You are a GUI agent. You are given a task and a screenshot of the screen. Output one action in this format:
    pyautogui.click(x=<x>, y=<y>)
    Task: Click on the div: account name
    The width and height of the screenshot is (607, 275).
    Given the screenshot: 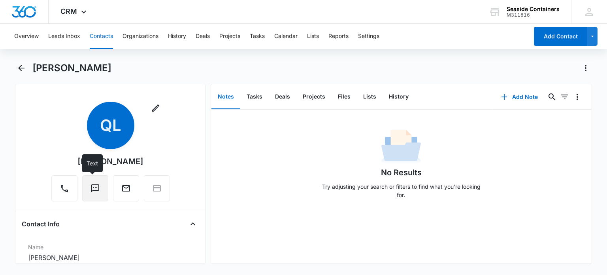 What is the action you would take?
    pyautogui.click(x=533, y=9)
    